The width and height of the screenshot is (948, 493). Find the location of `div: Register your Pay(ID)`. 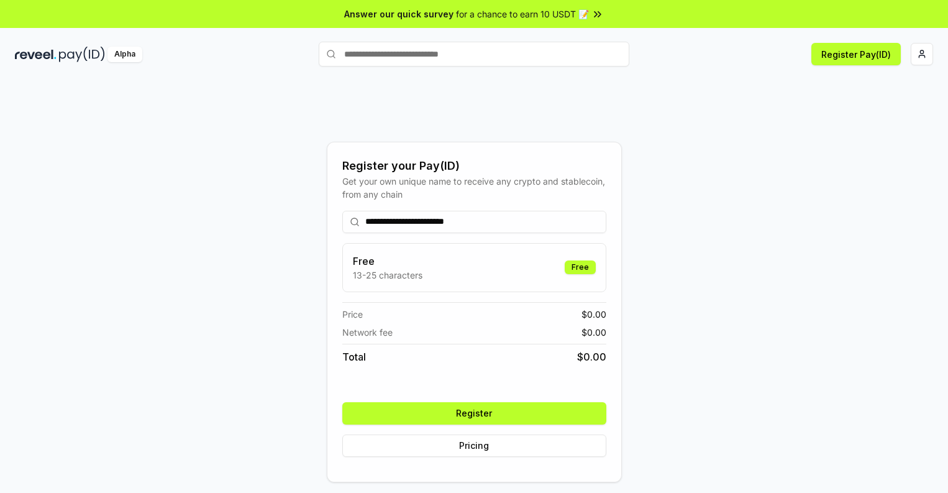

div: Register your Pay(ID) is located at coordinates (474, 166).